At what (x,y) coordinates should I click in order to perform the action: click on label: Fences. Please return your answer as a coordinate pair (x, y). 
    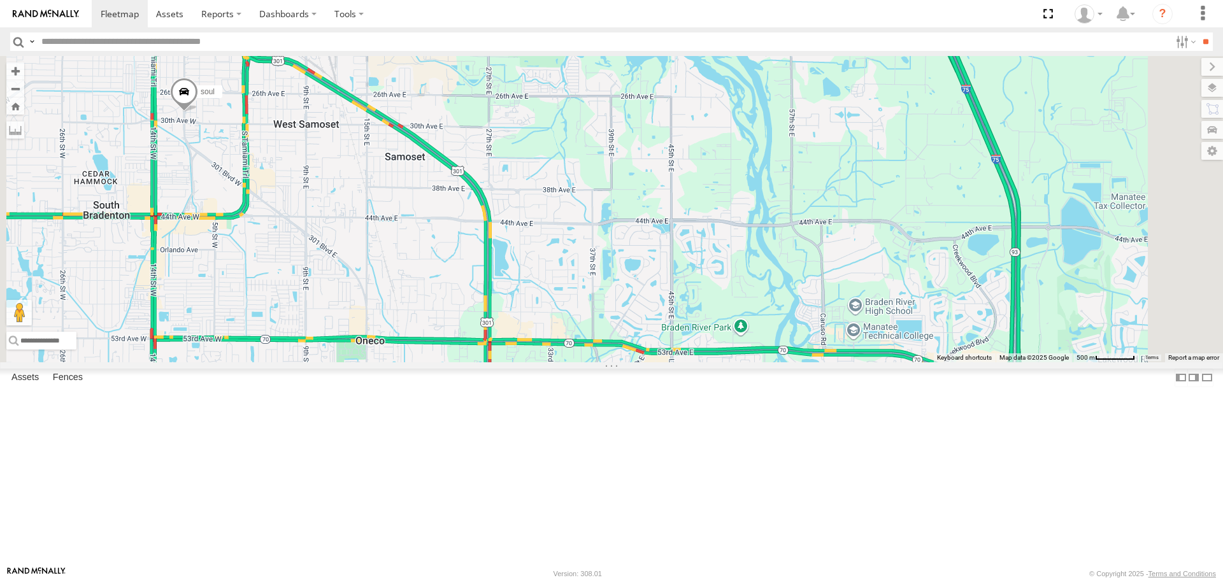
    Looking at the image, I should click on (68, 378).